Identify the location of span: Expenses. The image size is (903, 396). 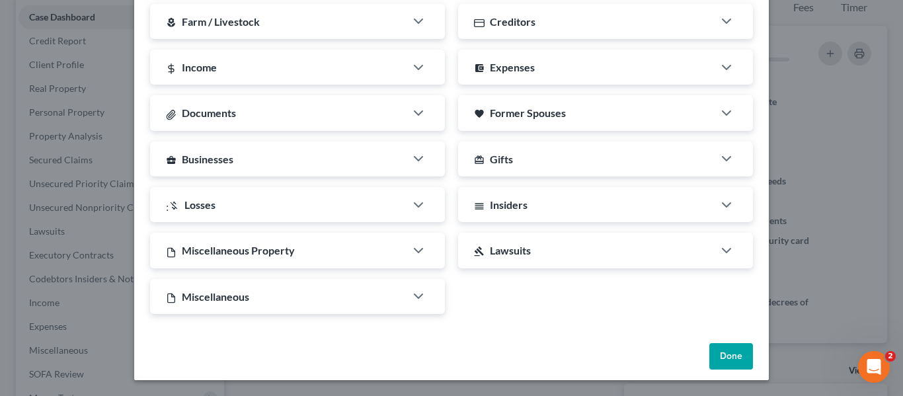
(512, 67).